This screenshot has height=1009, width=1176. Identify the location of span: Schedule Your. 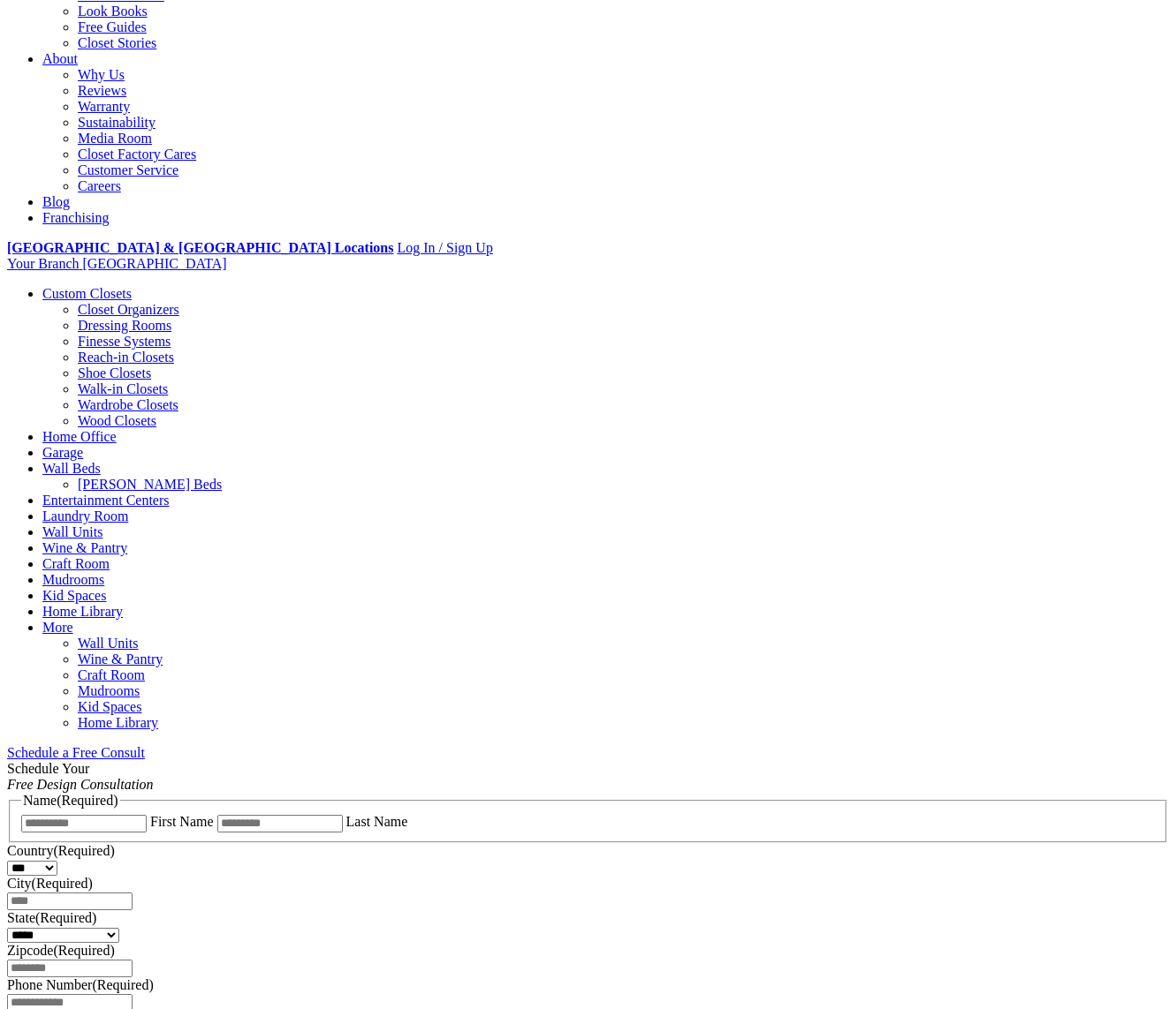
(80, 776).